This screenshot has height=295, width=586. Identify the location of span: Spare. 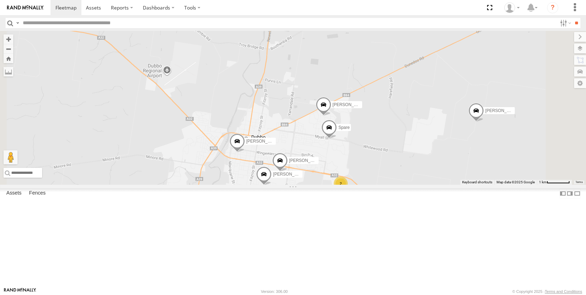
(344, 127).